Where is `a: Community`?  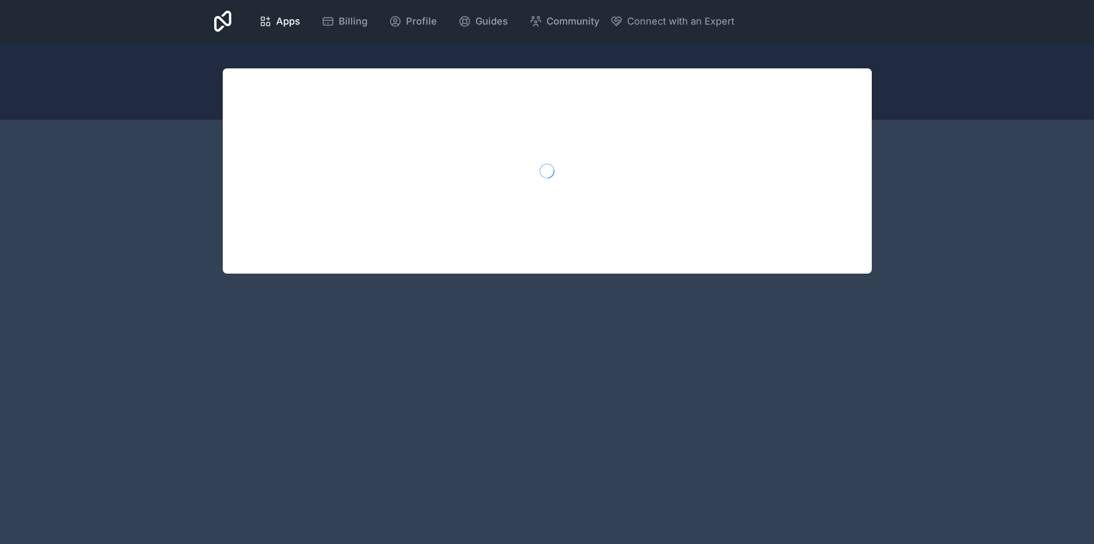
a: Community is located at coordinates (564, 21).